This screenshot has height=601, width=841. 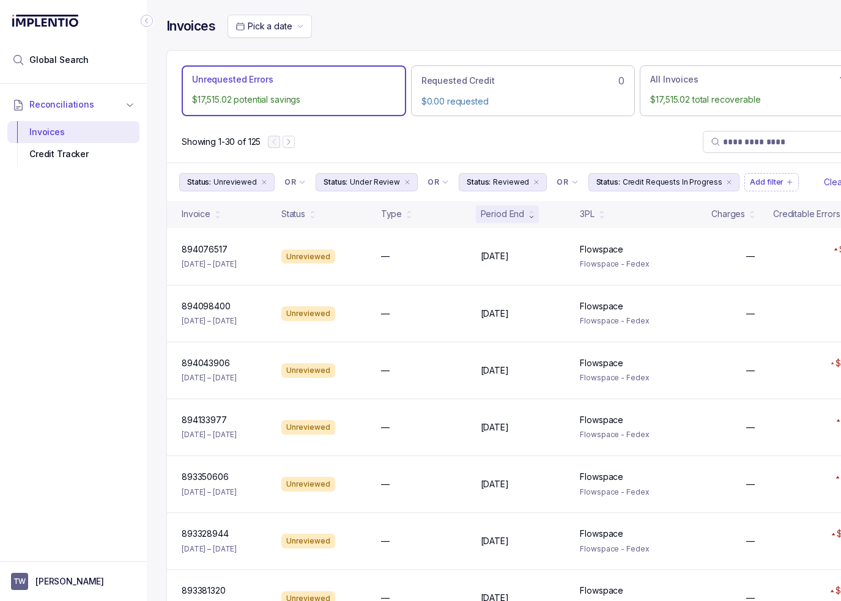 I want to click on button: Filter Chip Credit Requests In Progress, so click(x=664, y=182).